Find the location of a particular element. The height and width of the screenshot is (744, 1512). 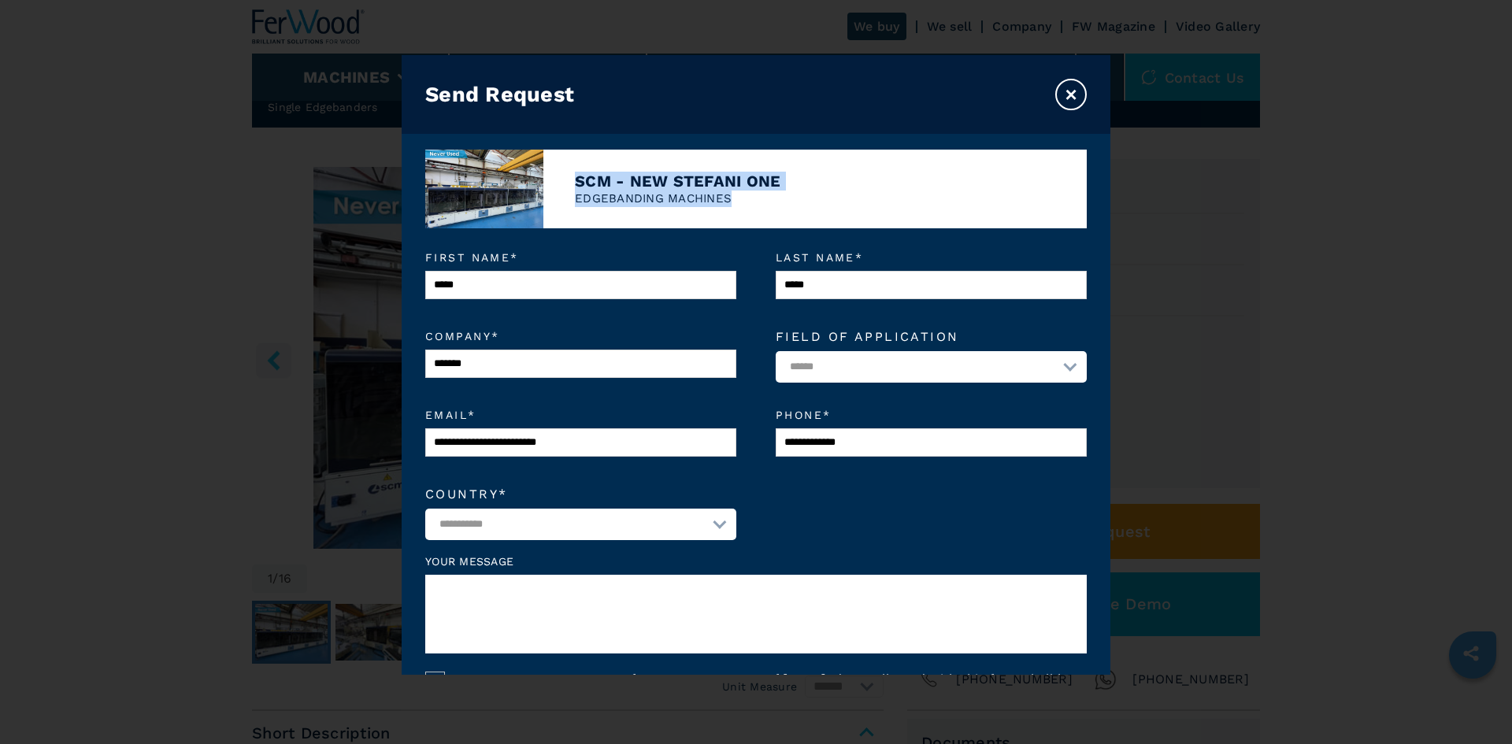

input: Email* is located at coordinates (580, 443).